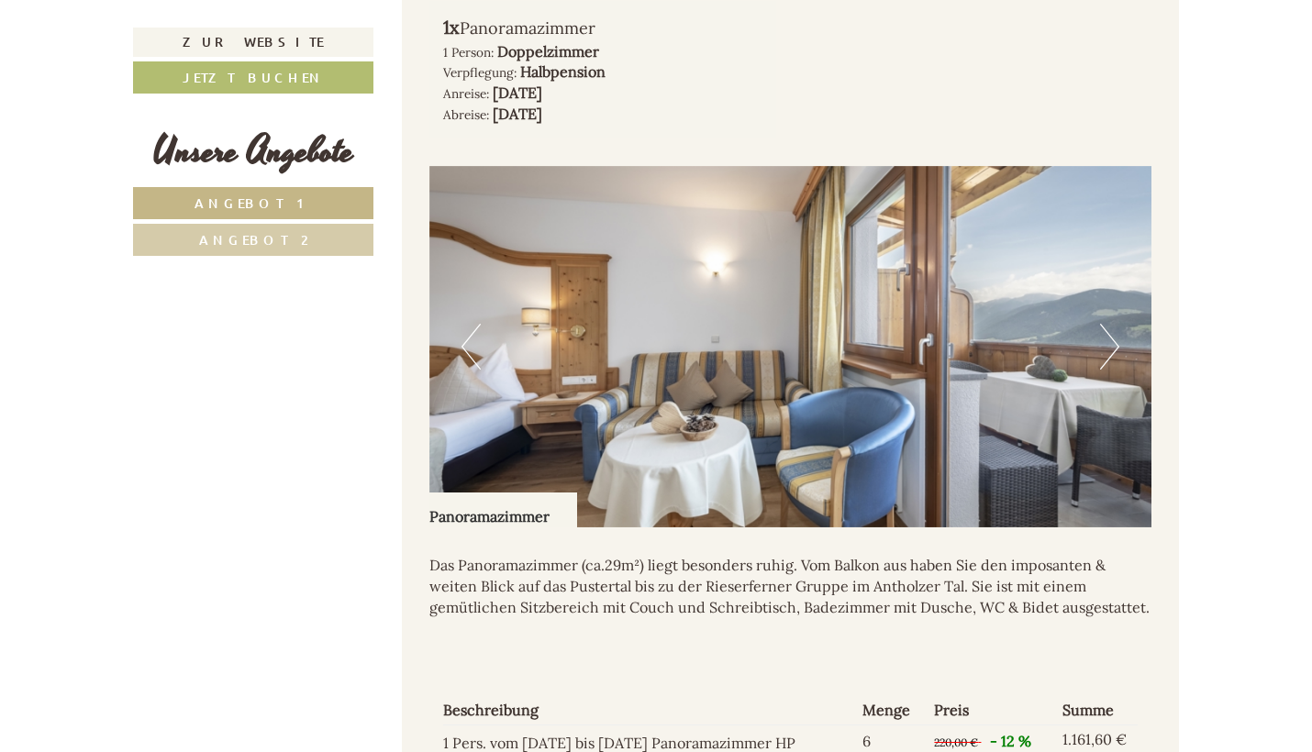  I want to click on small: Anreise:, so click(466, 94).